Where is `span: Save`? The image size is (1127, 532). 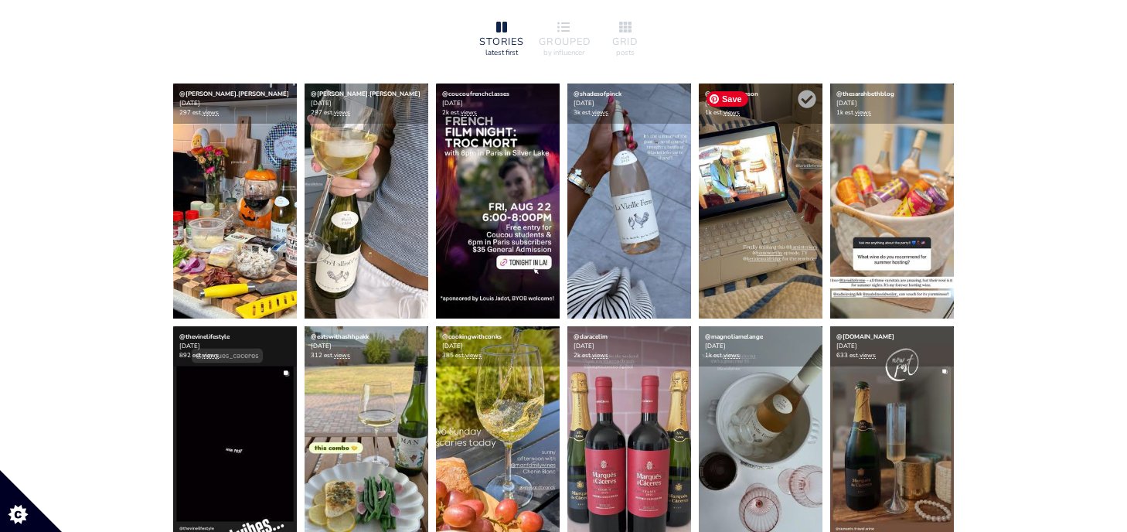
span: Save is located at coordinates (728, 99).